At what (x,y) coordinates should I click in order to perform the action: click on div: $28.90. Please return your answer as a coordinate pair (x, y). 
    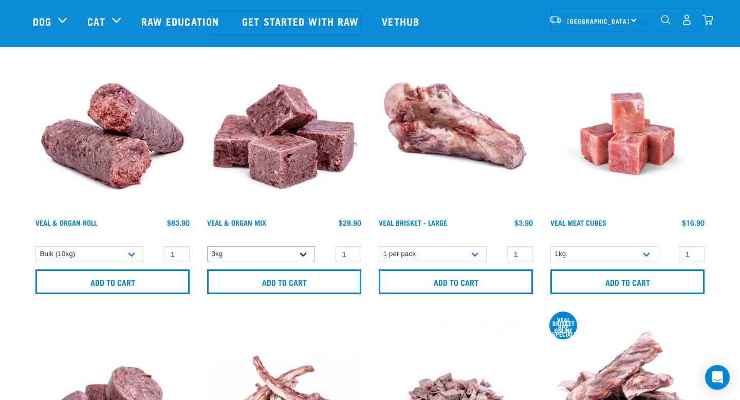
    Looking at the image, I should click on (350, 222).